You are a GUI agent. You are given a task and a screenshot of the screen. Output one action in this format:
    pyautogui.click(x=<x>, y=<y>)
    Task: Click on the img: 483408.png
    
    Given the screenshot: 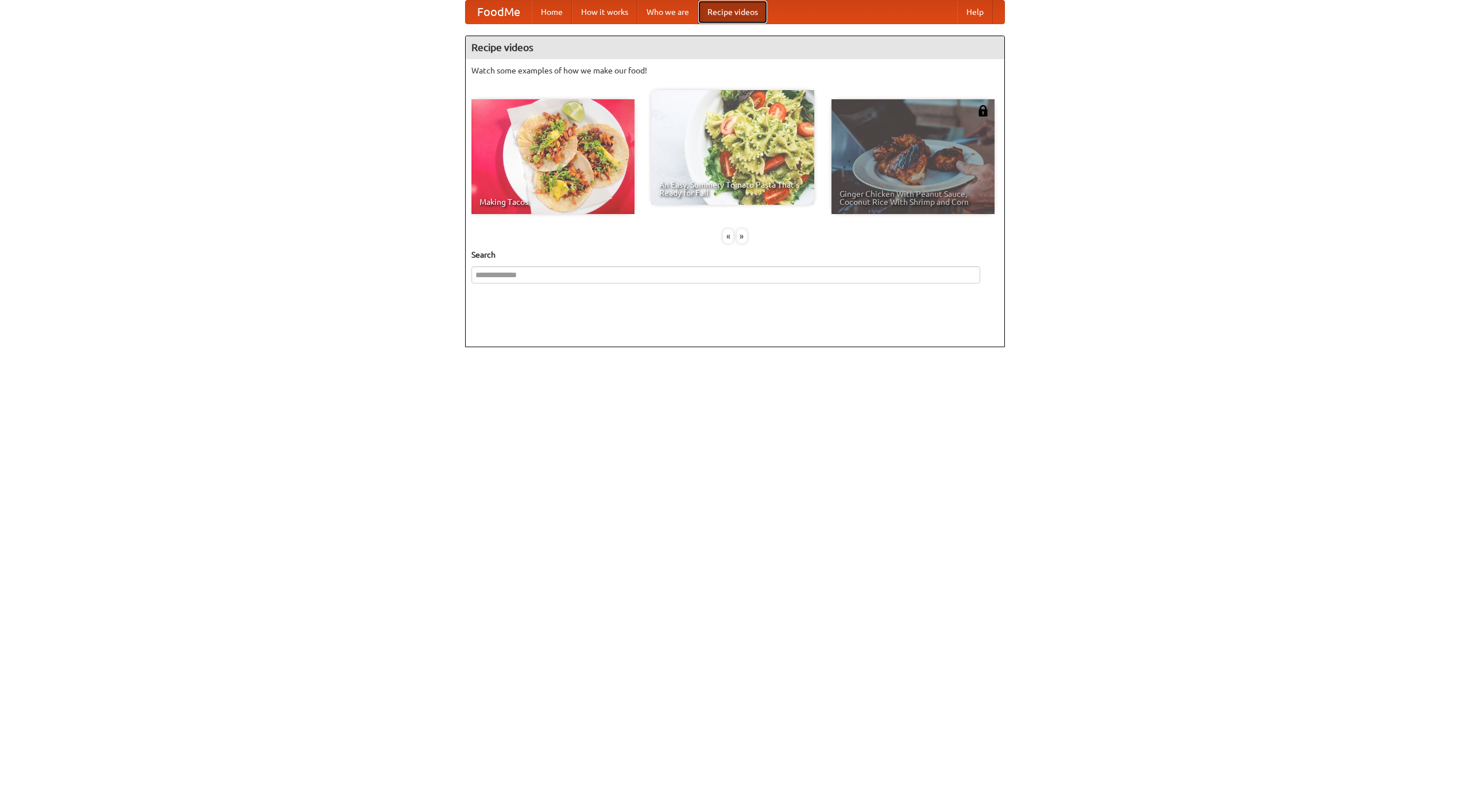 What is the action you would take?
    pyautogui.click(x=983, y=111)
    